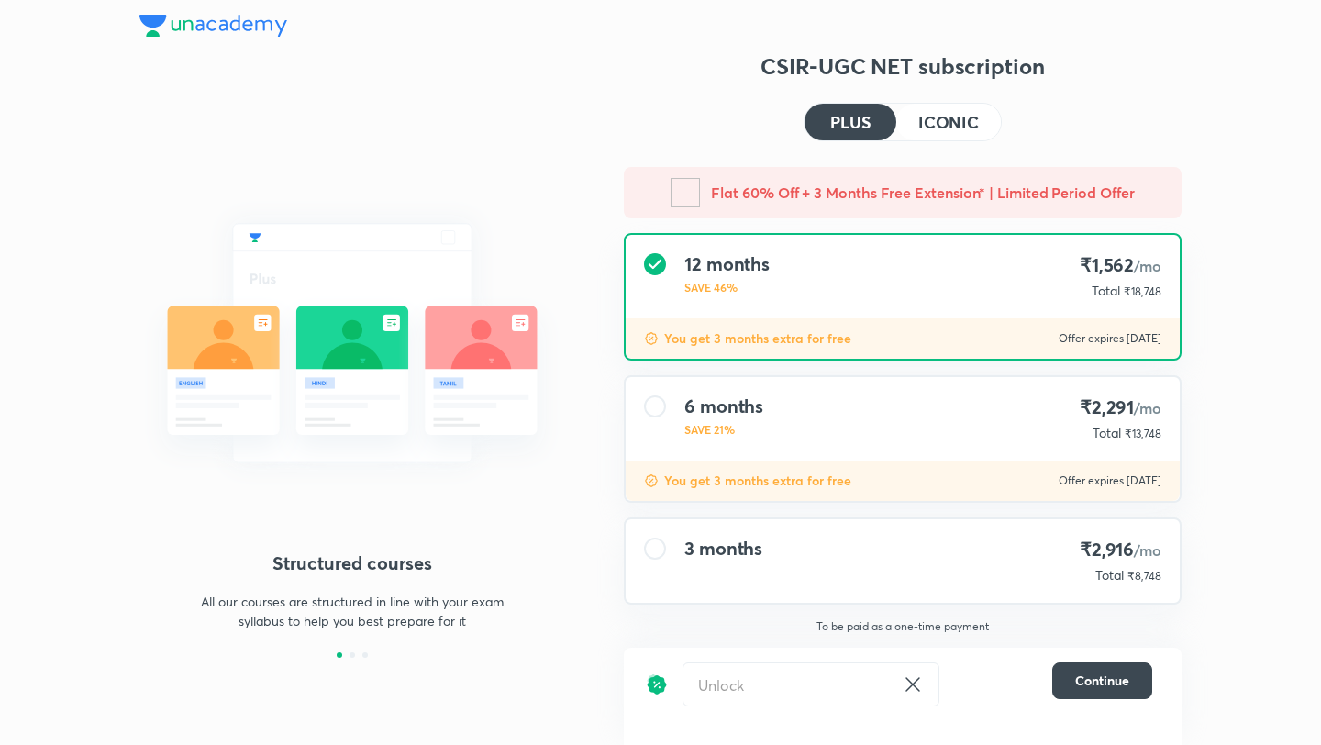 The height and width of the screenshot is (745, 1321). Describe the element at coordinates (949, 122) in the screenshot. I see `h4: ICONIC` at that location.